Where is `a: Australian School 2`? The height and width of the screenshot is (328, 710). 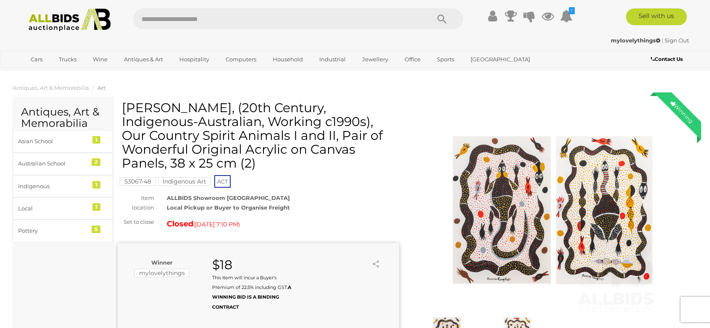 a: Australian School 2 is located at coordinates (63, 163).